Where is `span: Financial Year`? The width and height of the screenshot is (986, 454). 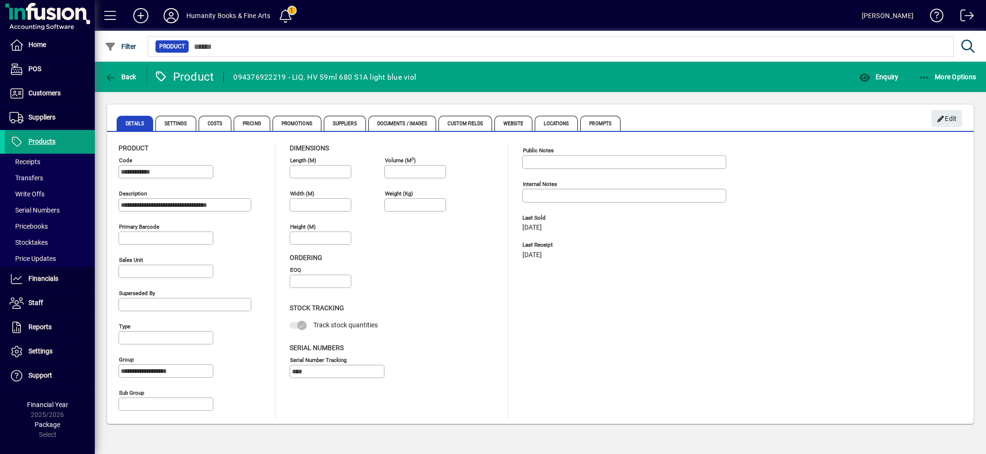
span: Financial Year is located at coordinates (47, 404).